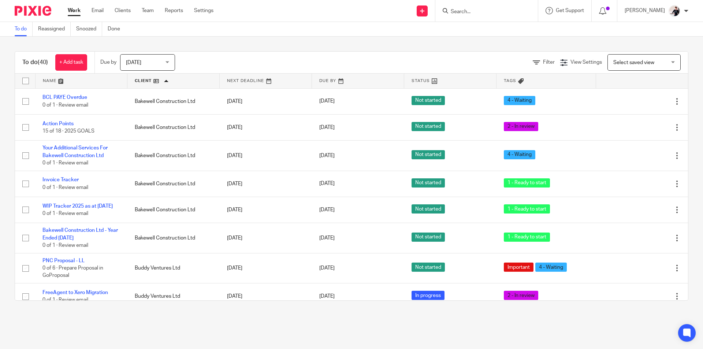 Image resolution: width=703 pixels, height=349 pixels. I want to click on h1: To do, so click(35, 62).